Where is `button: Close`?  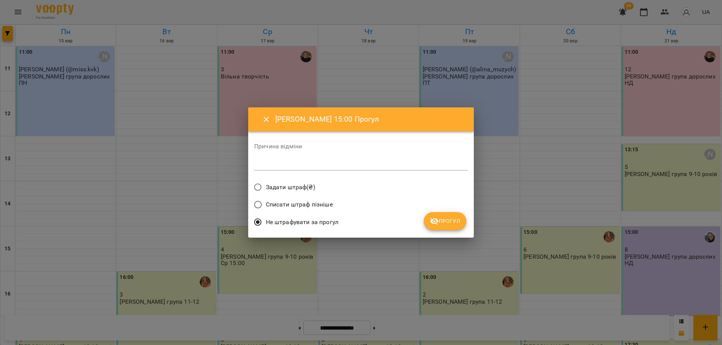
button: Close is located at coordinates (266, 120).